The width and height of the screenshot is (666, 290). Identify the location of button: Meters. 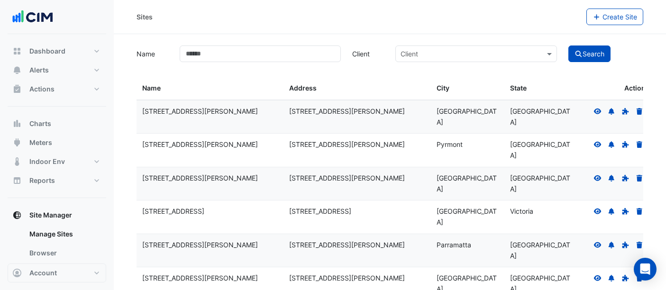
(57, 143).